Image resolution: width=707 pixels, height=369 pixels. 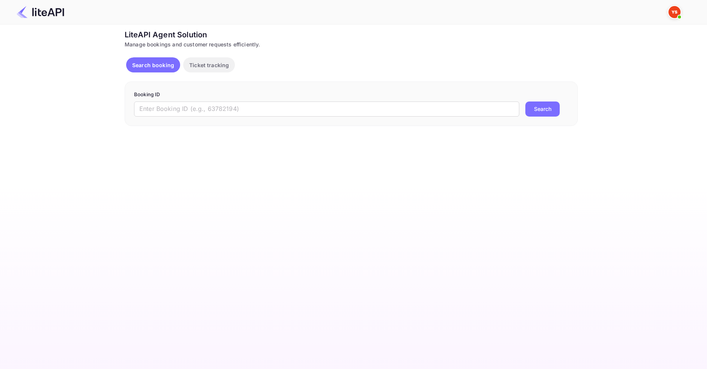 I want to click on p: Search booking, so click(x=153, y=65).